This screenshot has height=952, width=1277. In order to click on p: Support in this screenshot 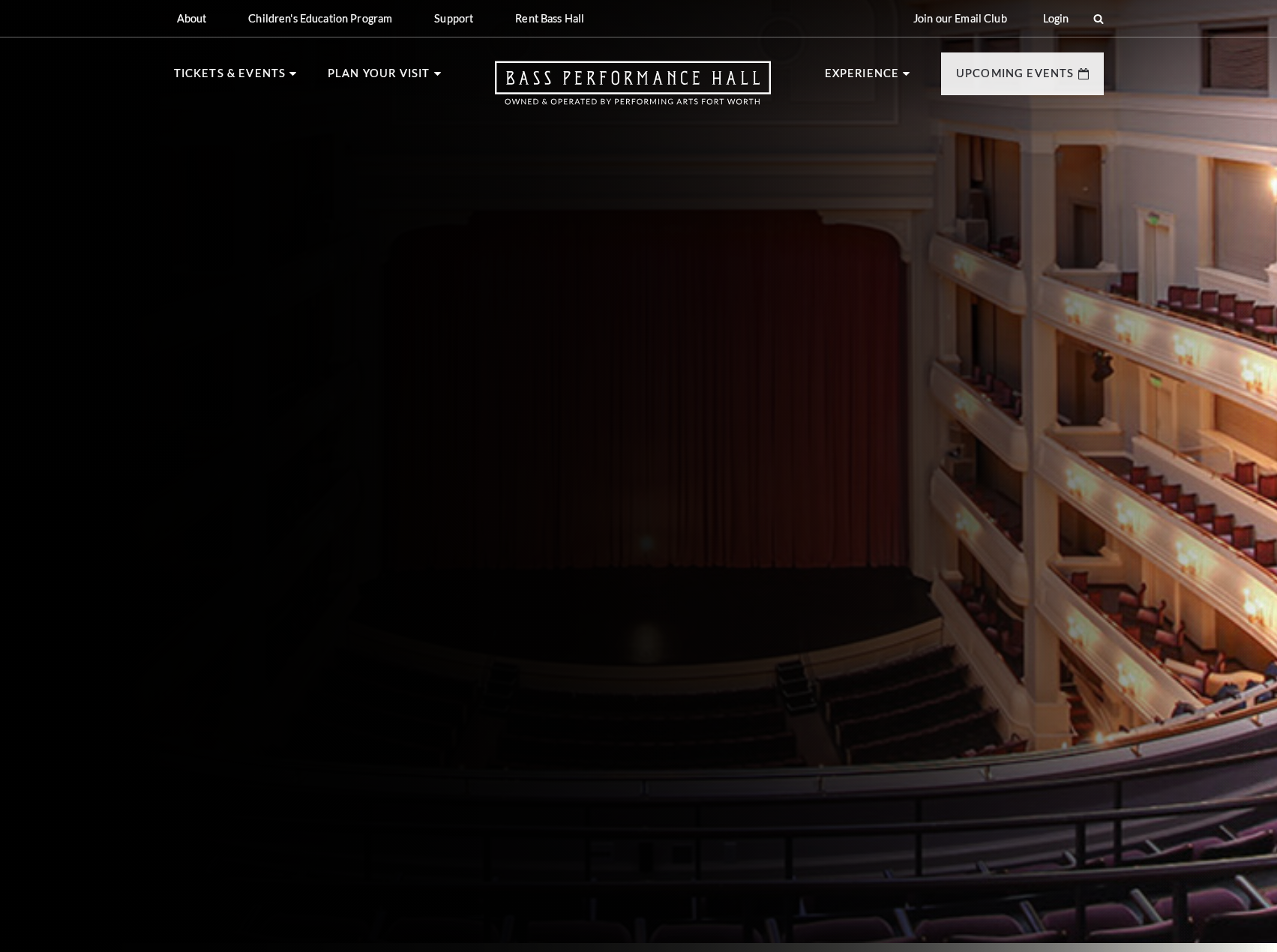, I will do `click(453, 18)`.